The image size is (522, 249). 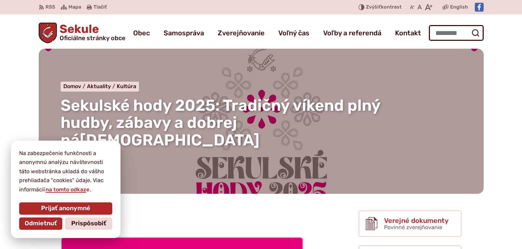 What do you see at coordinates (141, 33) in the screenshot?
I see `a: Obec` at bounding box center [141, 33].